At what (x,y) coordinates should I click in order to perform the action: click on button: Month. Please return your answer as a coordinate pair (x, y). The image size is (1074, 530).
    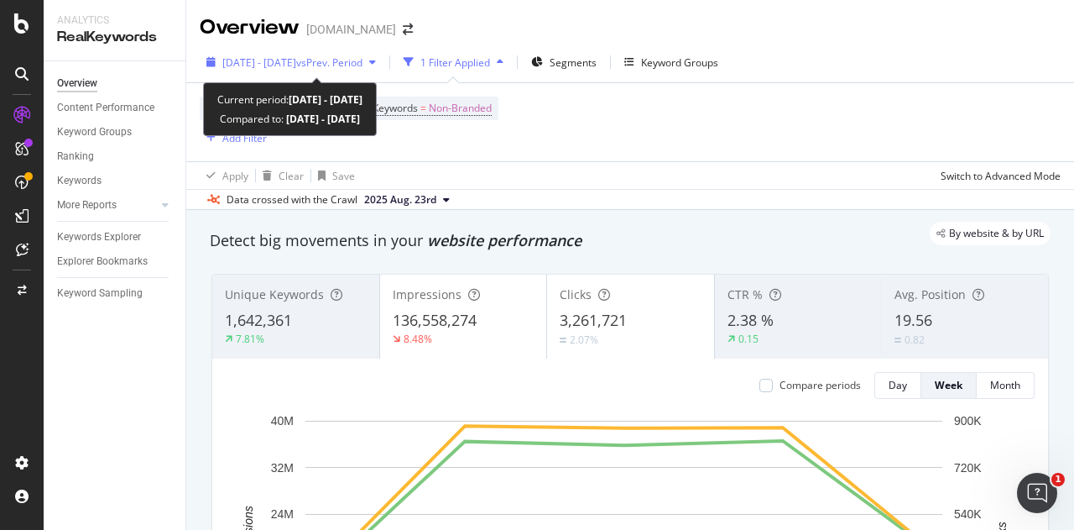
    Looking at the image, I should click on (1005, 385).